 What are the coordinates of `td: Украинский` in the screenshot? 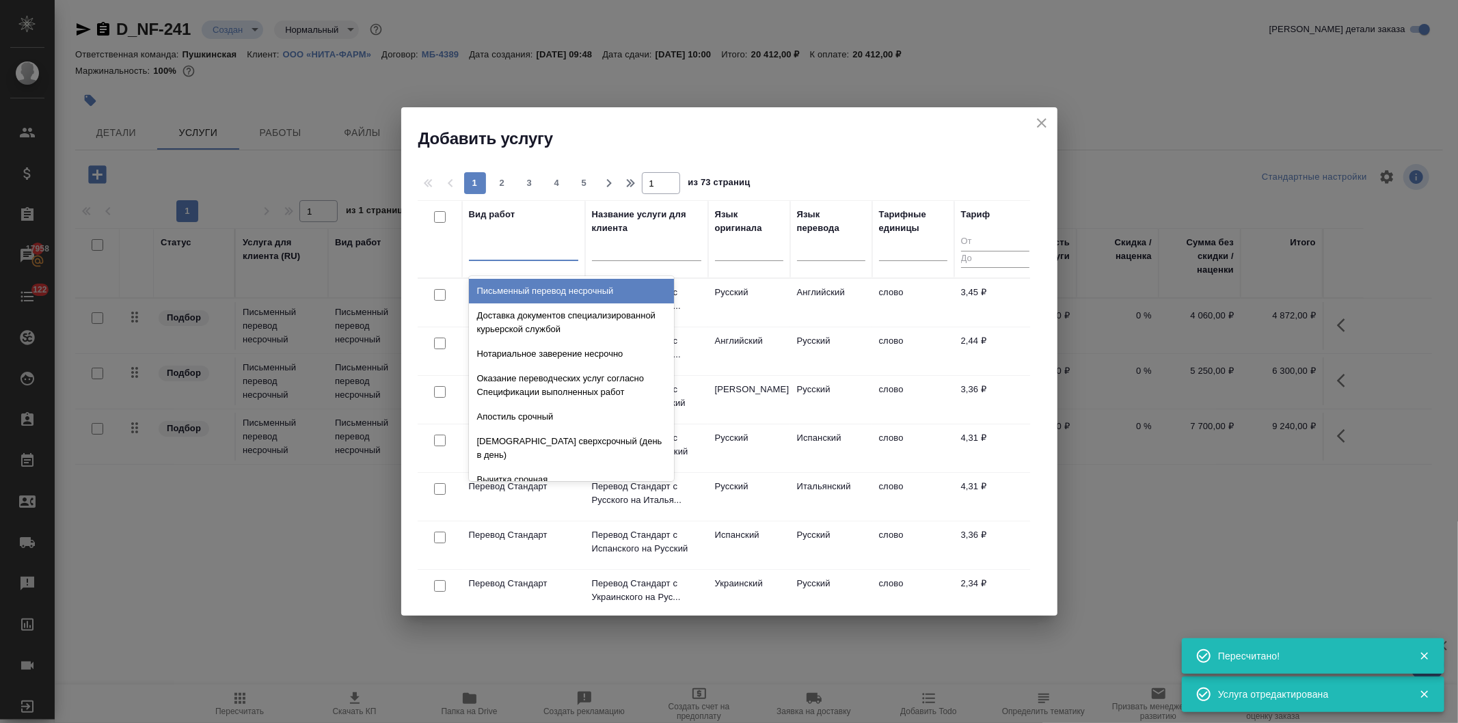 It's located at (749, 594).